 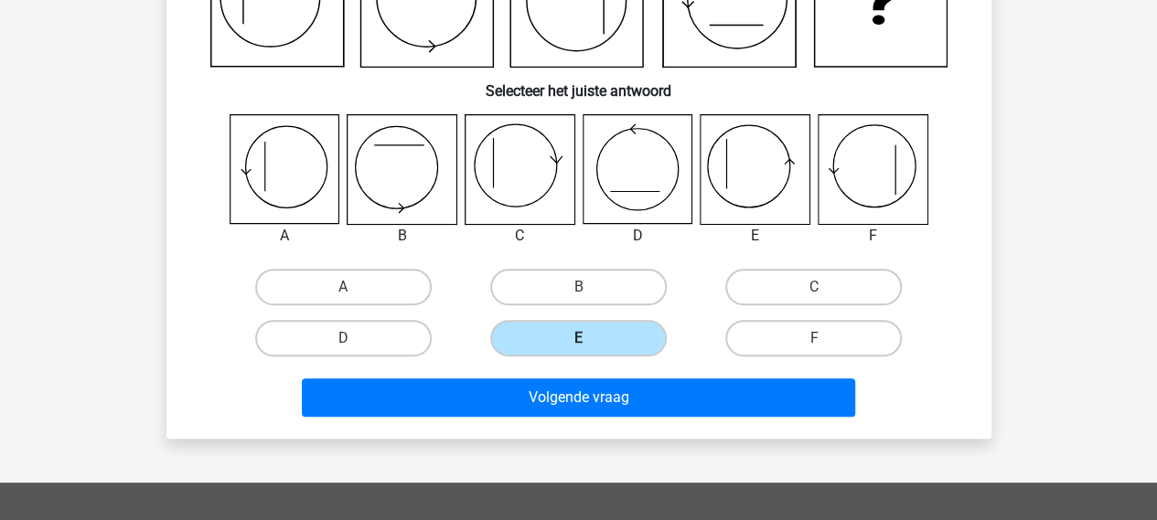 What do you see at coordinates (813, 287) in the screenshot?
I see `label: C` at bounding box center [813, 287].